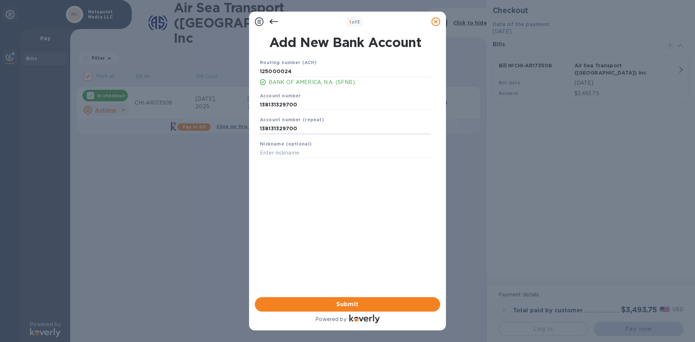  What do you see at coordinates (288, 62) in the screenshot?
I see `b: Routing number (ACH)` at bounding box center [288, 62].